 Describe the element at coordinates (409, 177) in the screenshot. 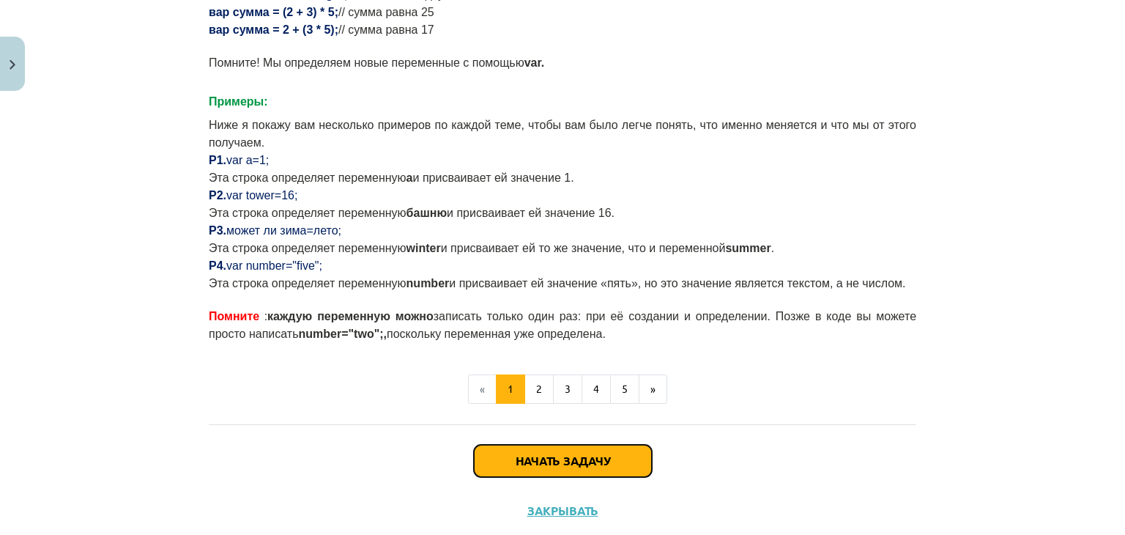

I see `font: a` at that location.